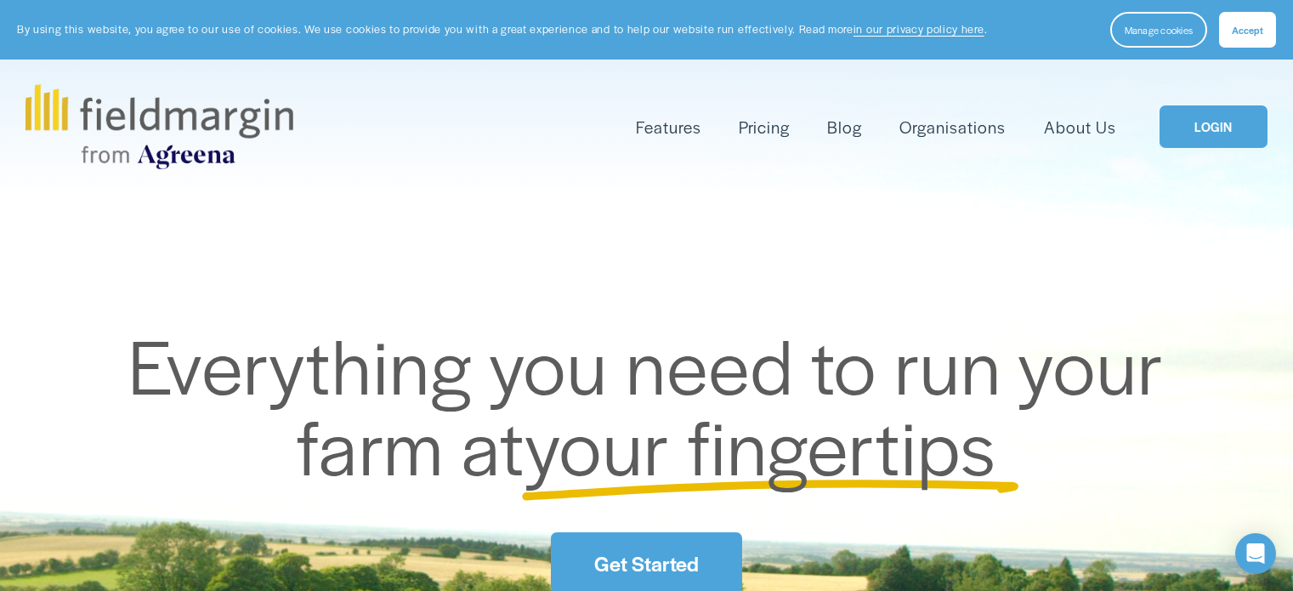  Describe the element at coordinates (668, 127) in the screenshot. I see `a: folder dropdown` at that location.